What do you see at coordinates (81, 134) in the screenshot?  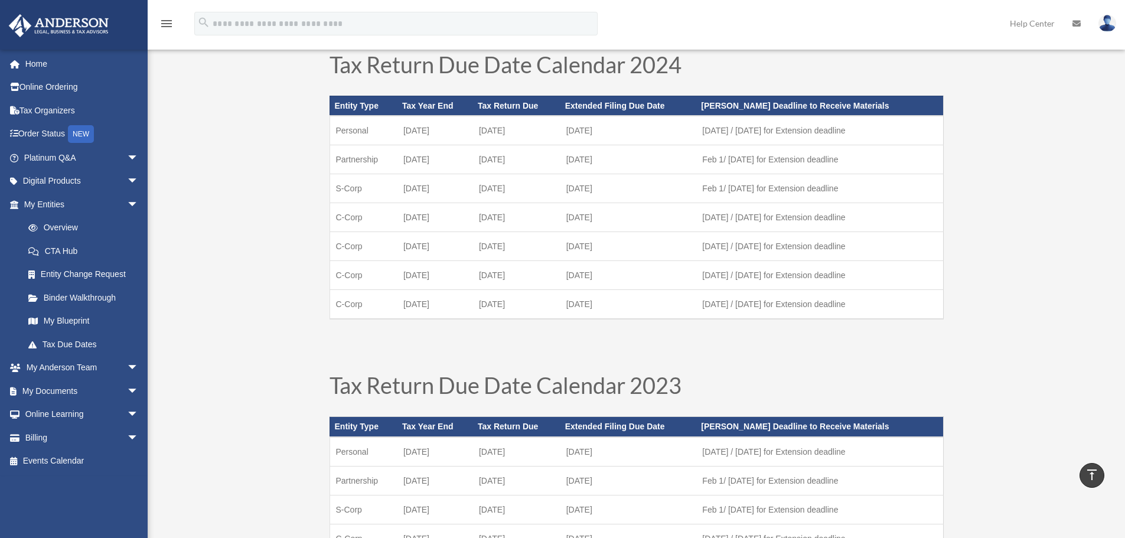 I see `div: NEW` at bounding box center [81, 134].